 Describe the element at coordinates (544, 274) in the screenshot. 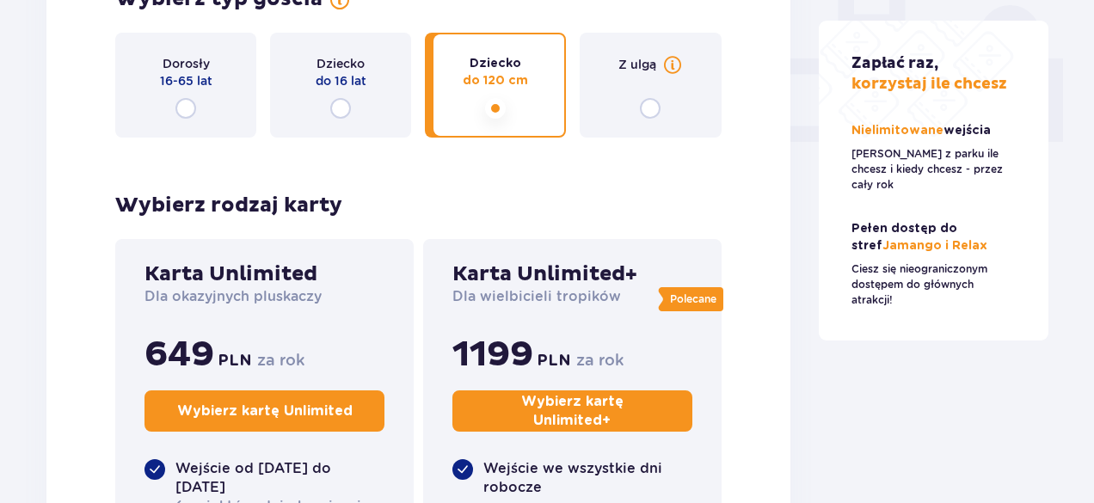

I see `p: Karta Unlimited+` at that location.